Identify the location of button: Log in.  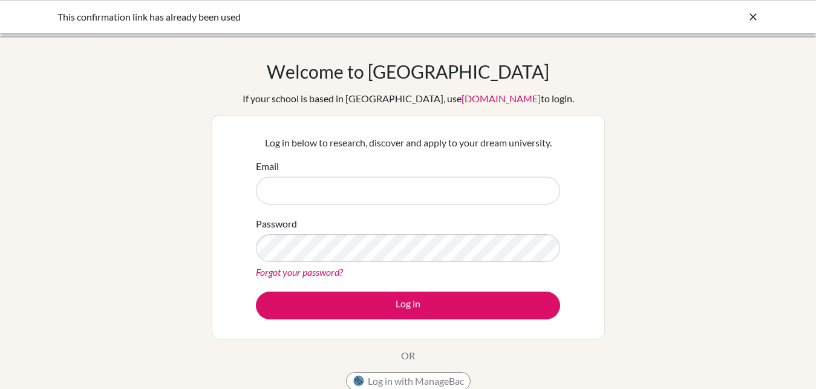
(408, 306).